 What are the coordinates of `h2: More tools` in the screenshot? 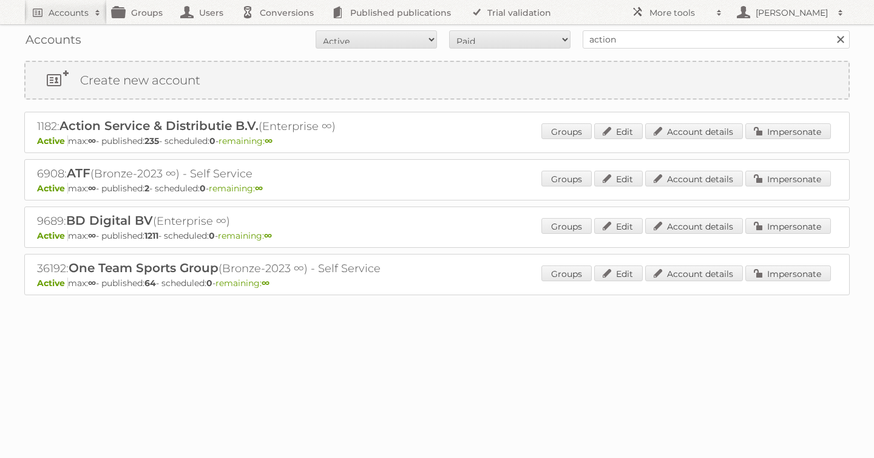 It's located at (680, 13).